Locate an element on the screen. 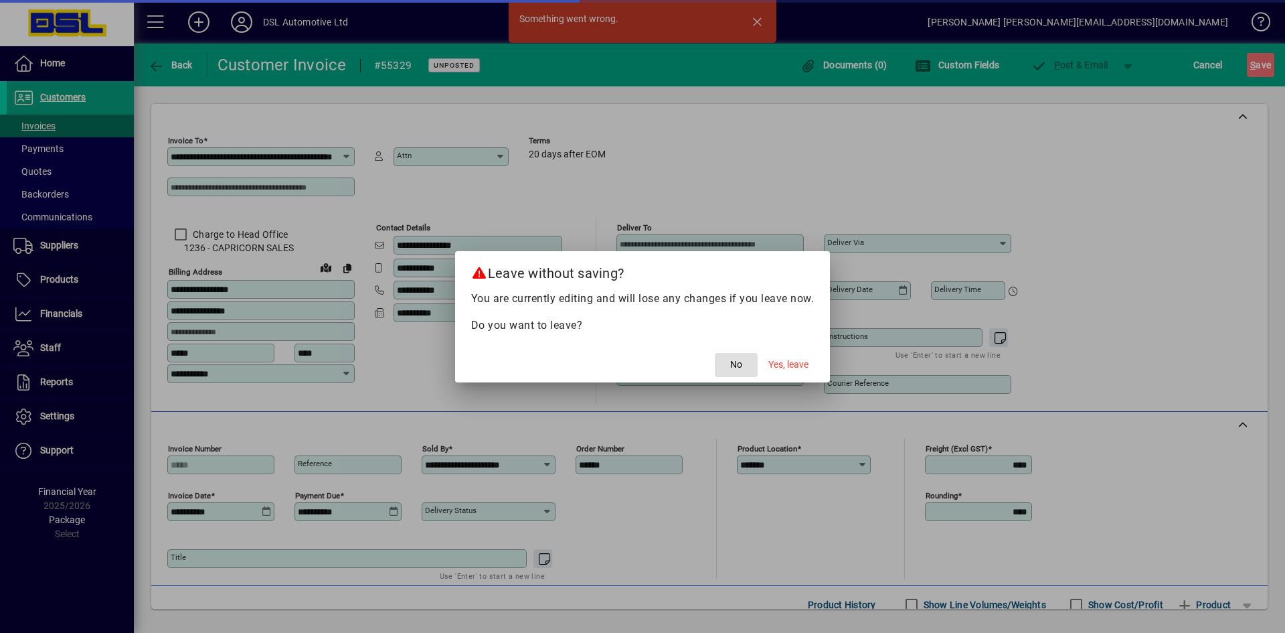  span: No is located at coordinates (736, 364).